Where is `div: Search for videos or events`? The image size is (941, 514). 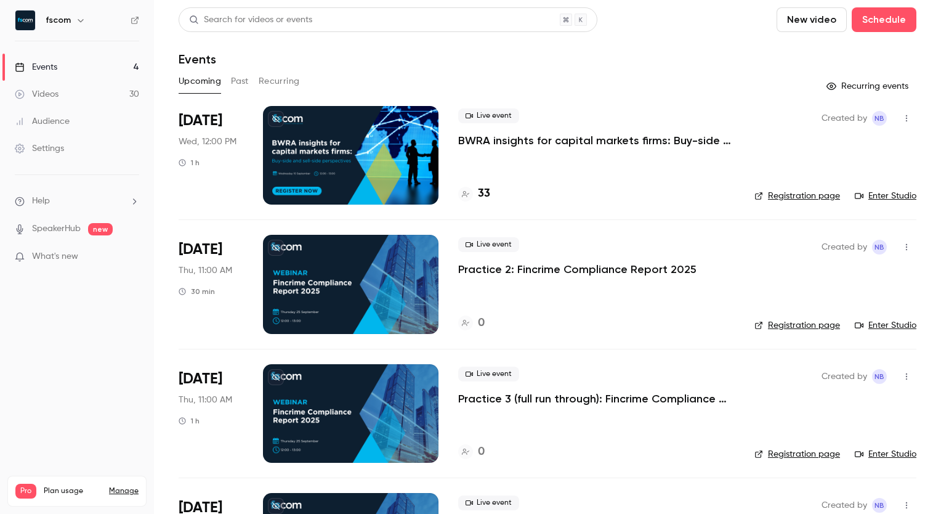
div: Search for videos or events is located at coordinates (251, 20).